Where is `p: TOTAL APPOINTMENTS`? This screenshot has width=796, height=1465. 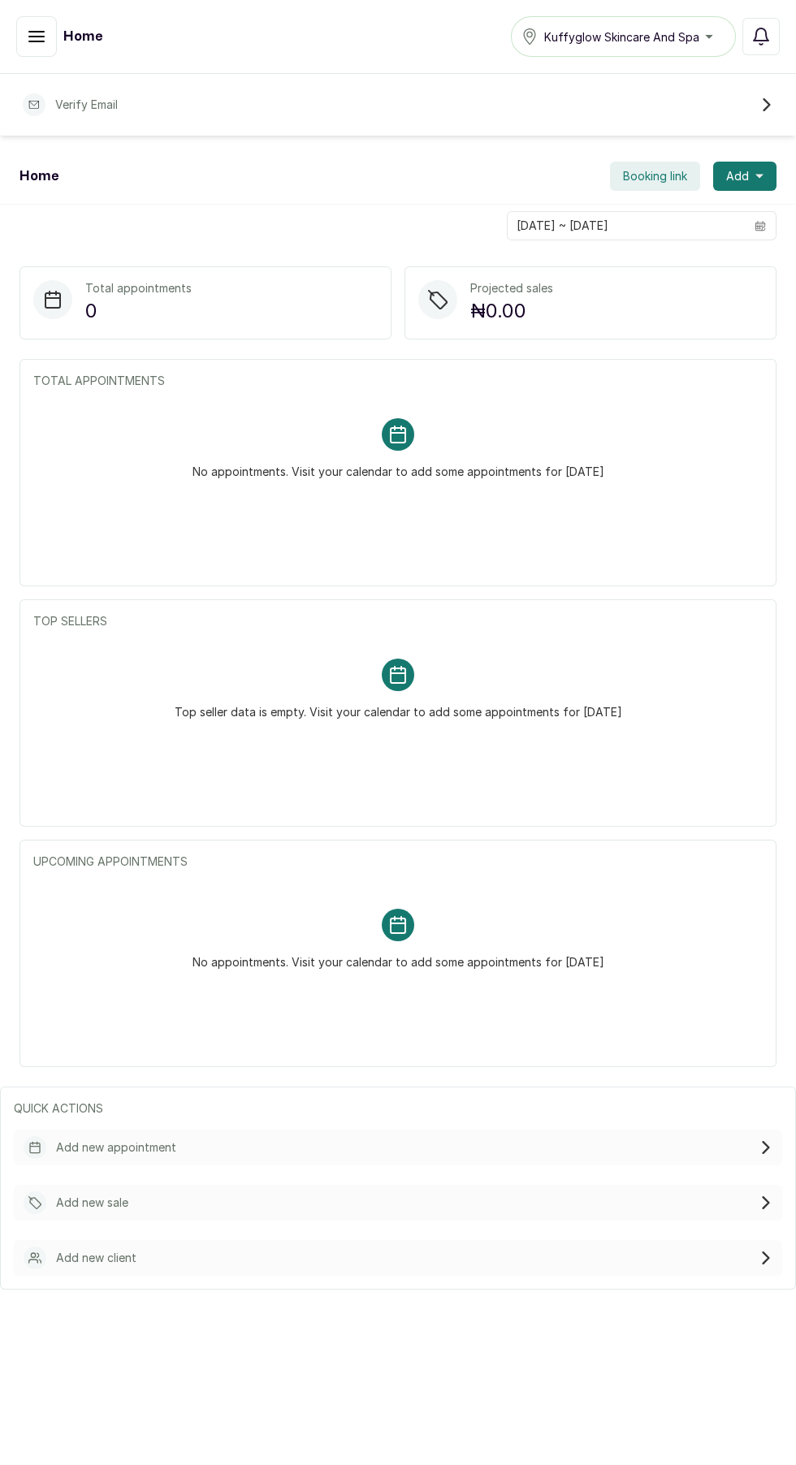 p: TOTAL APPOINTMENTS is located at coordinates (398, 381).